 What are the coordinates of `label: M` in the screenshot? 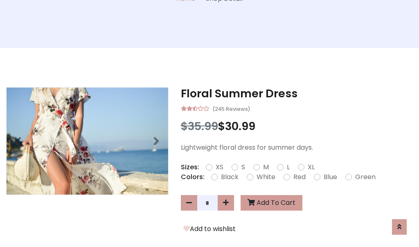 It's located at (266, 167).